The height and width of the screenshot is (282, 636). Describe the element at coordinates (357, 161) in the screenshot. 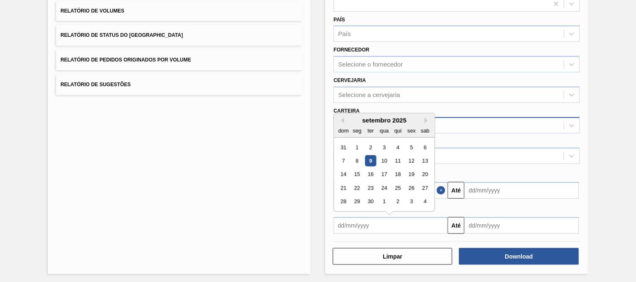

I see `div: Choose segunda-feira, 8 de setembro de 2025` at that location.